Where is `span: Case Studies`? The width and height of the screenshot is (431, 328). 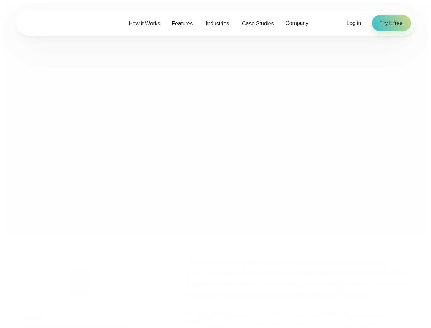 span: Case Studies is located at coordinates (258, 24).